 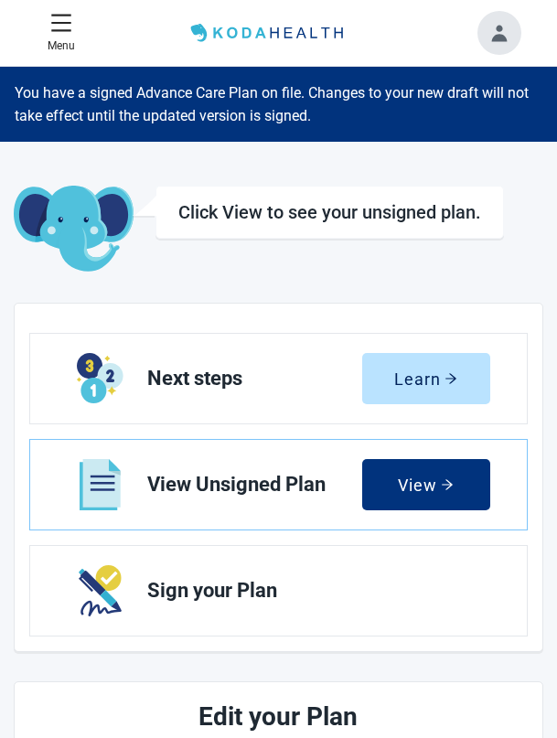 I want to click on a: Next Sign your Plan section, so click(x=278, y=591).